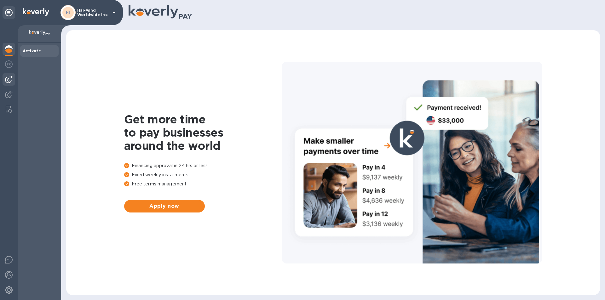 The image size is (605, 300). What do you see at coordinates (93, 13) in the screenshot?
I see `p: Hai-wind Worldwide Inc` at bounding box center [93, 13].